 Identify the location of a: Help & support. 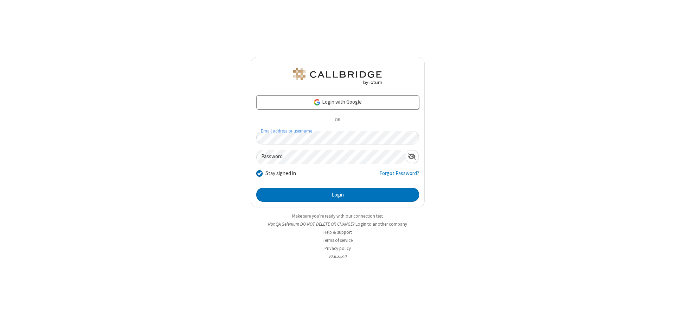
(337, 232).